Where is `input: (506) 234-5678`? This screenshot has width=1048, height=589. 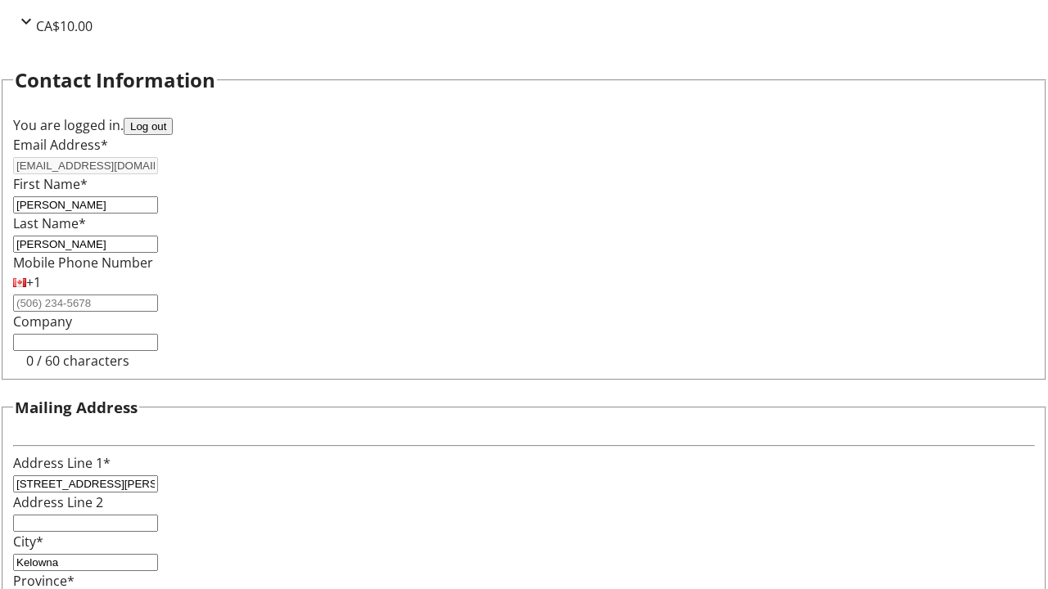
input: (506) 234-5678 is located at coordinates (85, 303).